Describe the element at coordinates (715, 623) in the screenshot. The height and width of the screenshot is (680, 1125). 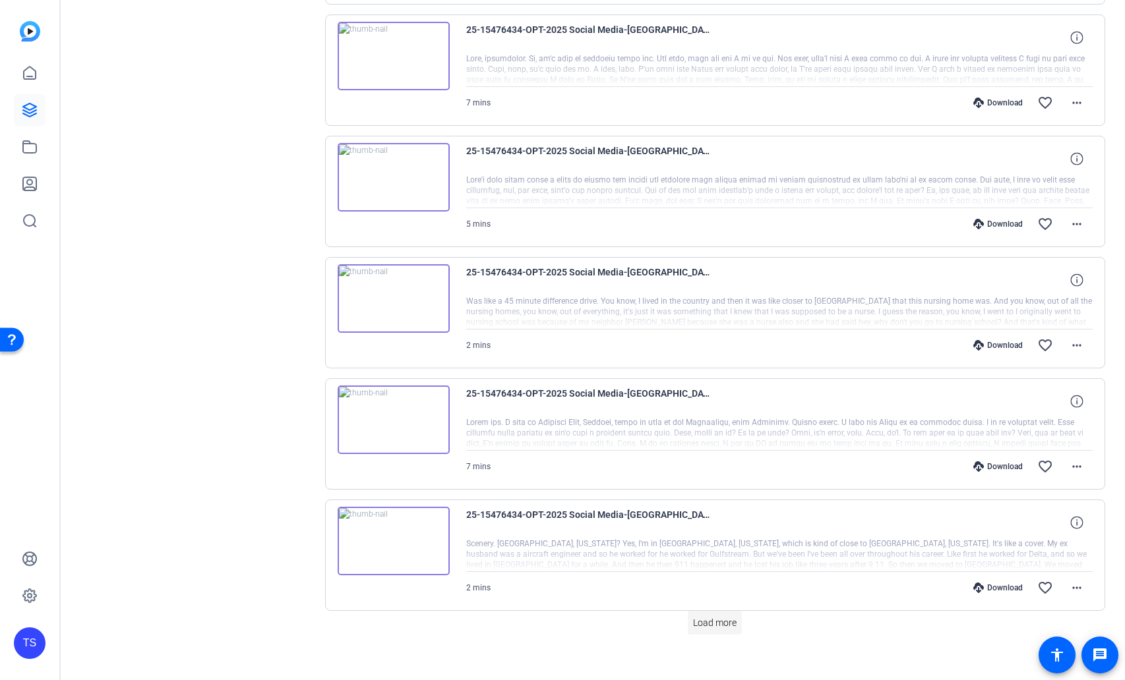
I see `span: Load more` at that location.